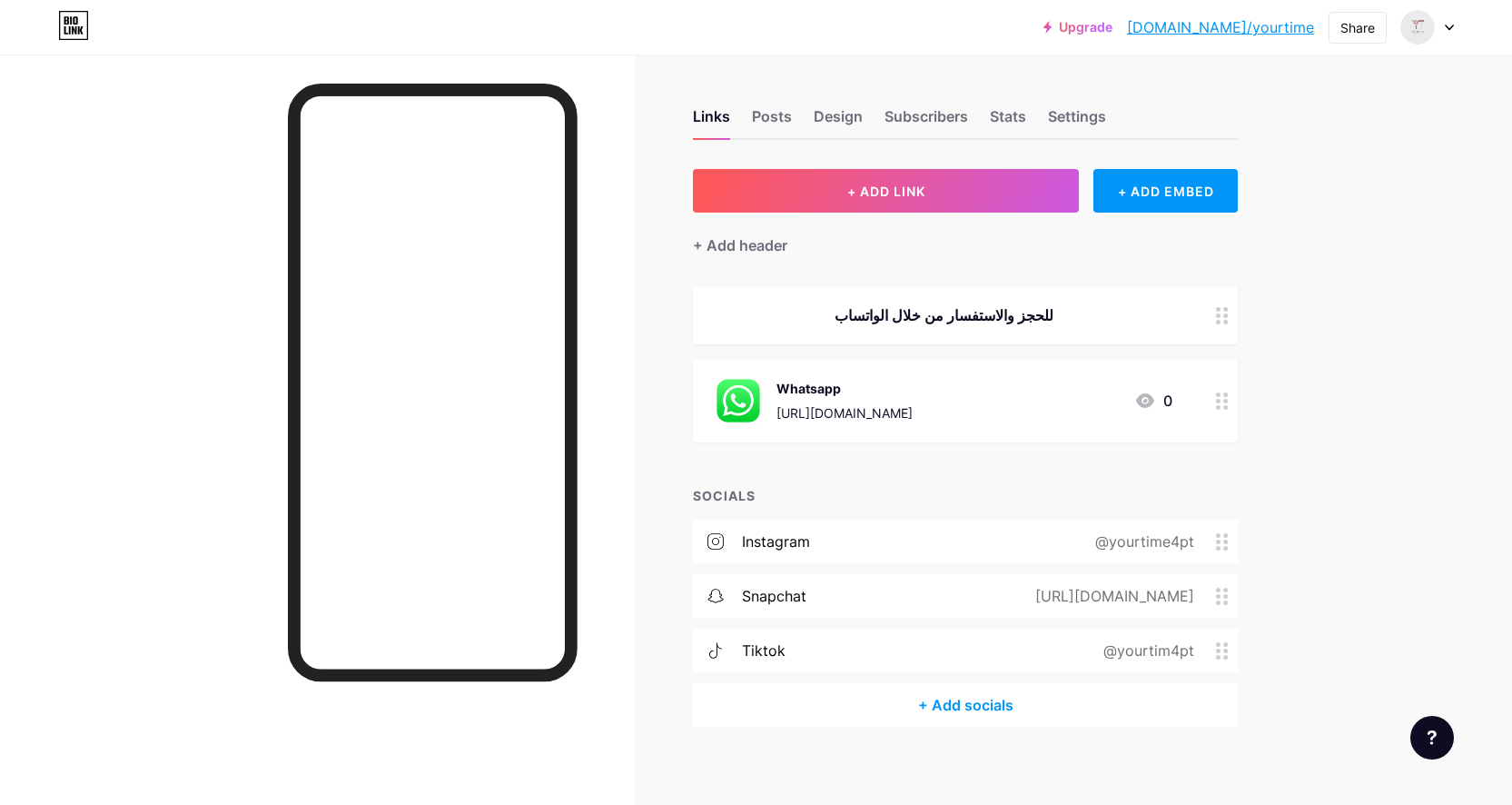  Describe the element at coordinates (773, 596) in the screenshot. I see `div: snapchat` at that location.